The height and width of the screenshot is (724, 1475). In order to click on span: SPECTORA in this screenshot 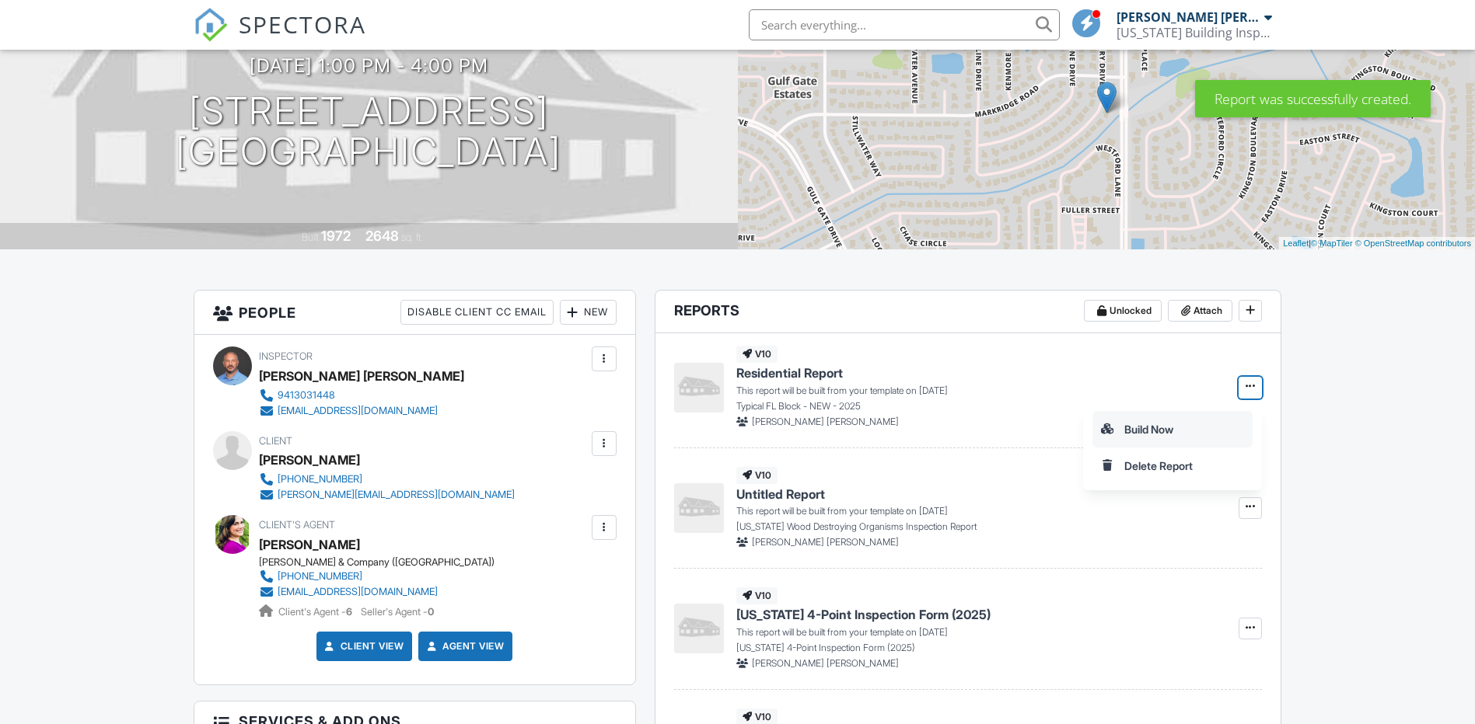, I will do `click(302, 24)`.